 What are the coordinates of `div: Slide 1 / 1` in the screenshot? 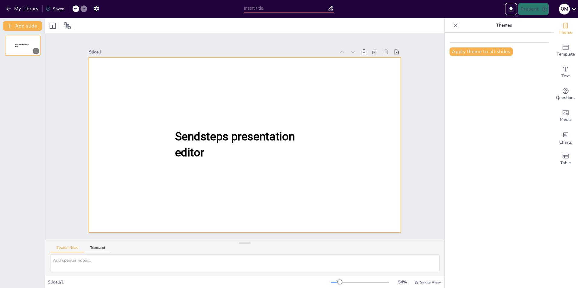 It's located at (189, 282).